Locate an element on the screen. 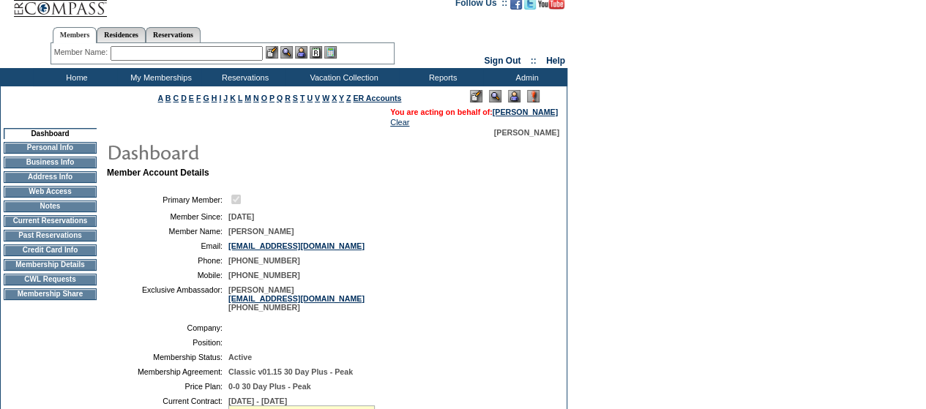 The width and height of the screenshot is (926, 409). b: Member Account Details is located at coordinates (158, 173).